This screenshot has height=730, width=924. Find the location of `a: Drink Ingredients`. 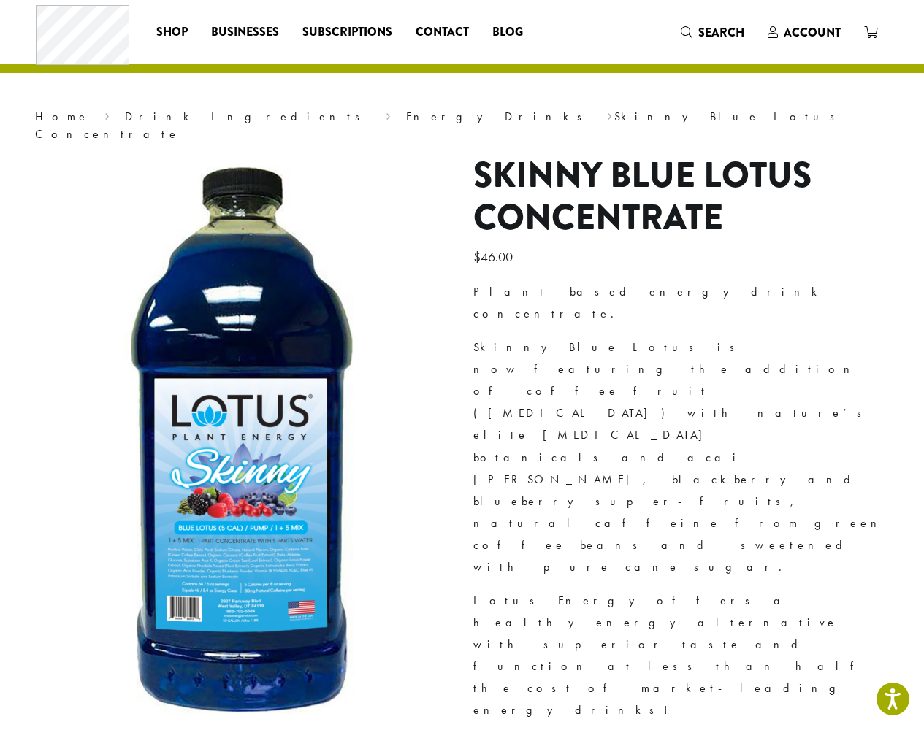

a: Drink Ingredients is located at coordinates (247, 116).